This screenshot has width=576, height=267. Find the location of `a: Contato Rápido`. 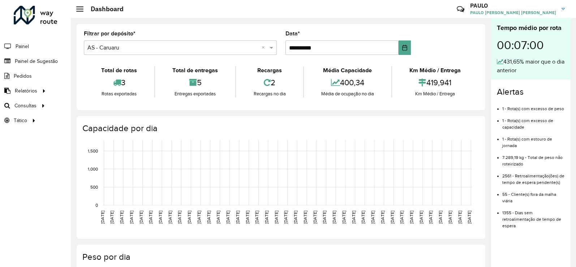

a: Contato Rápido is located at coordinates (461, 9).